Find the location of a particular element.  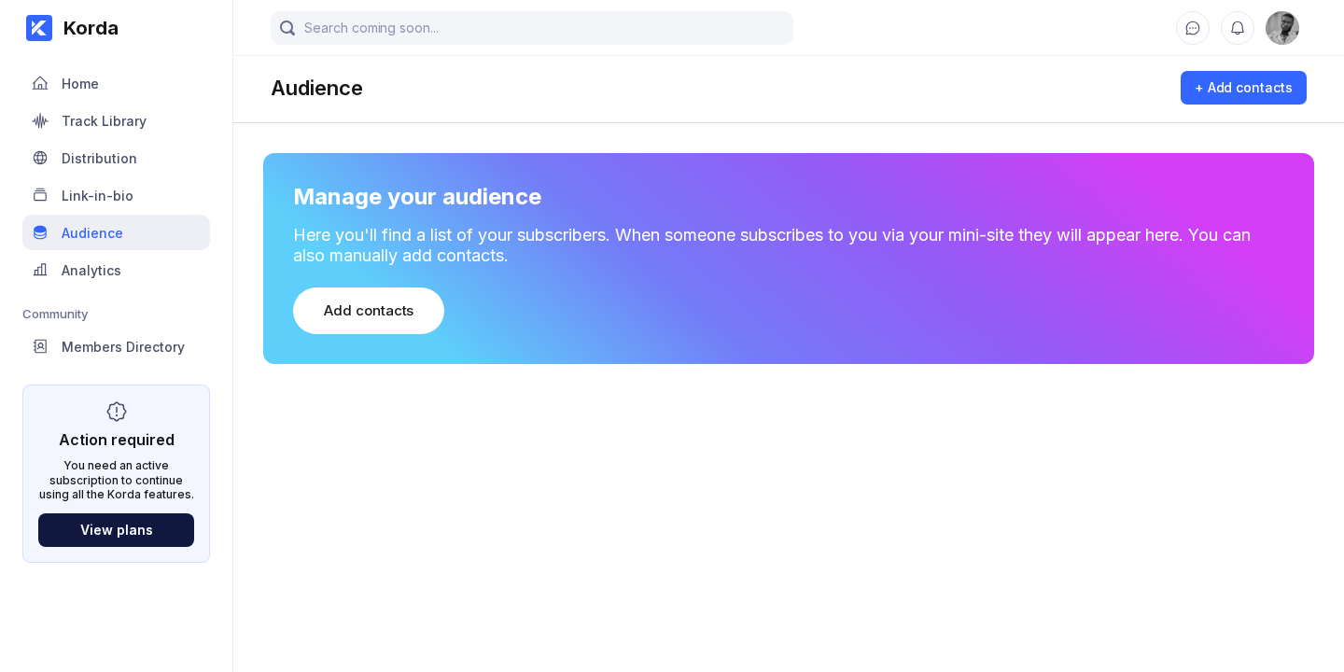

button: View plans is located at coordinates (116, 530).